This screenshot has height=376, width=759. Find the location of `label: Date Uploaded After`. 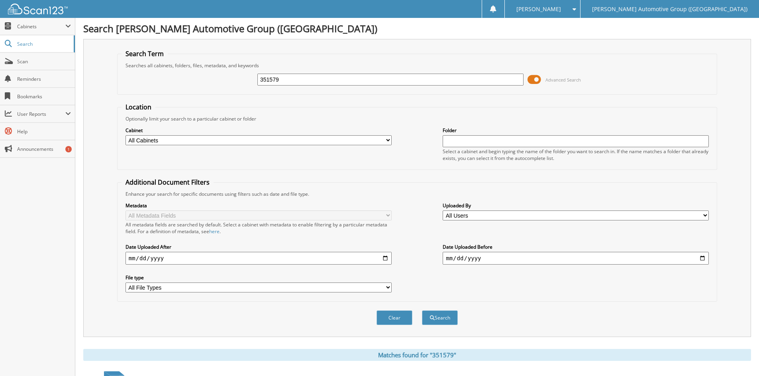

label: Date Uploaded After is located at coordinates (258, 247).